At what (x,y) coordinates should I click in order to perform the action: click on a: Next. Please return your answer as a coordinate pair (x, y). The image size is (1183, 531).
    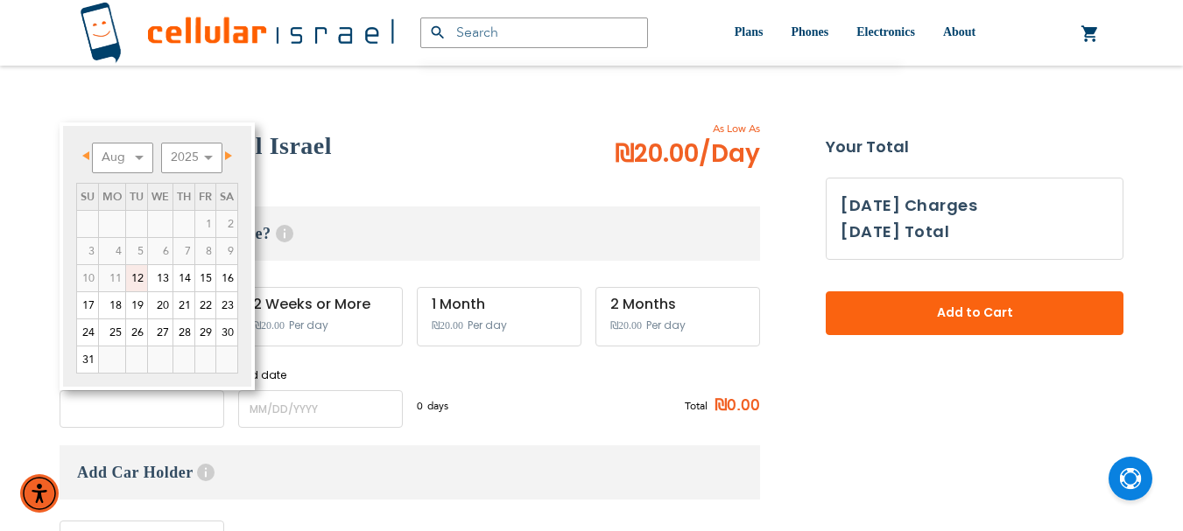
    Looking at the image, I should click on (225, 156).